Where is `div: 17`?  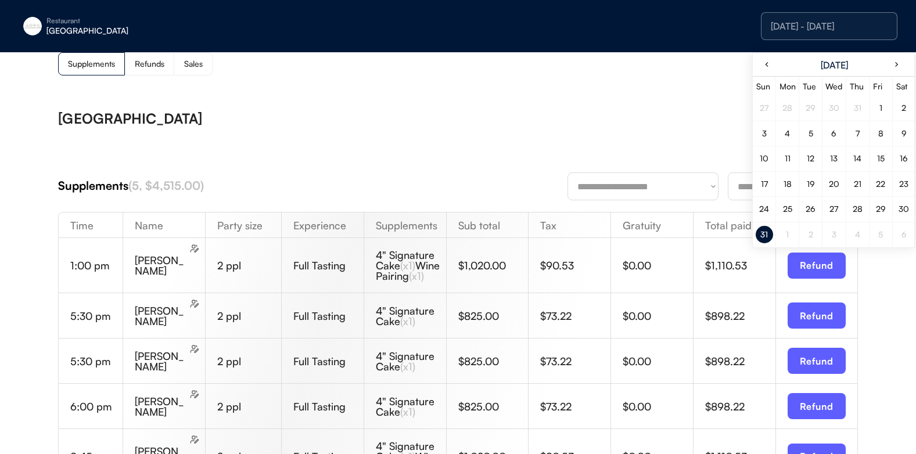 div: 17 is located at coordinates (765, 184).